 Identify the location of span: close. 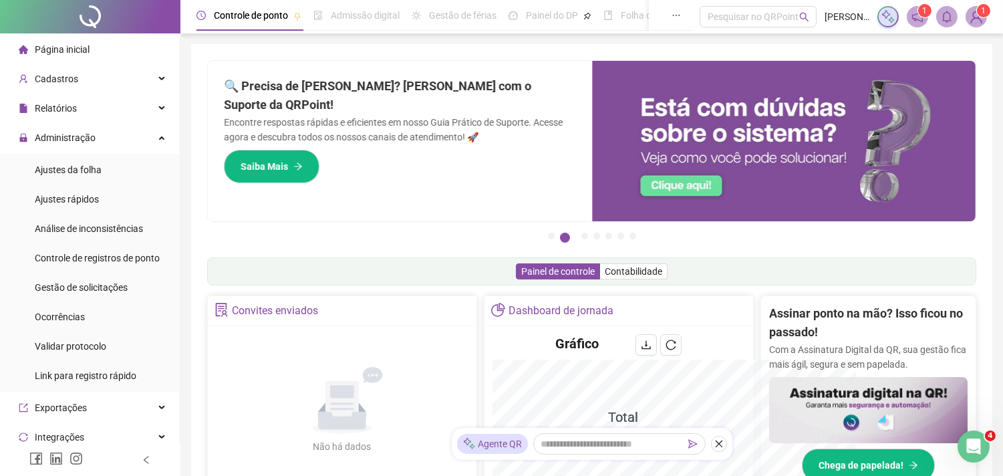
(719, 444).